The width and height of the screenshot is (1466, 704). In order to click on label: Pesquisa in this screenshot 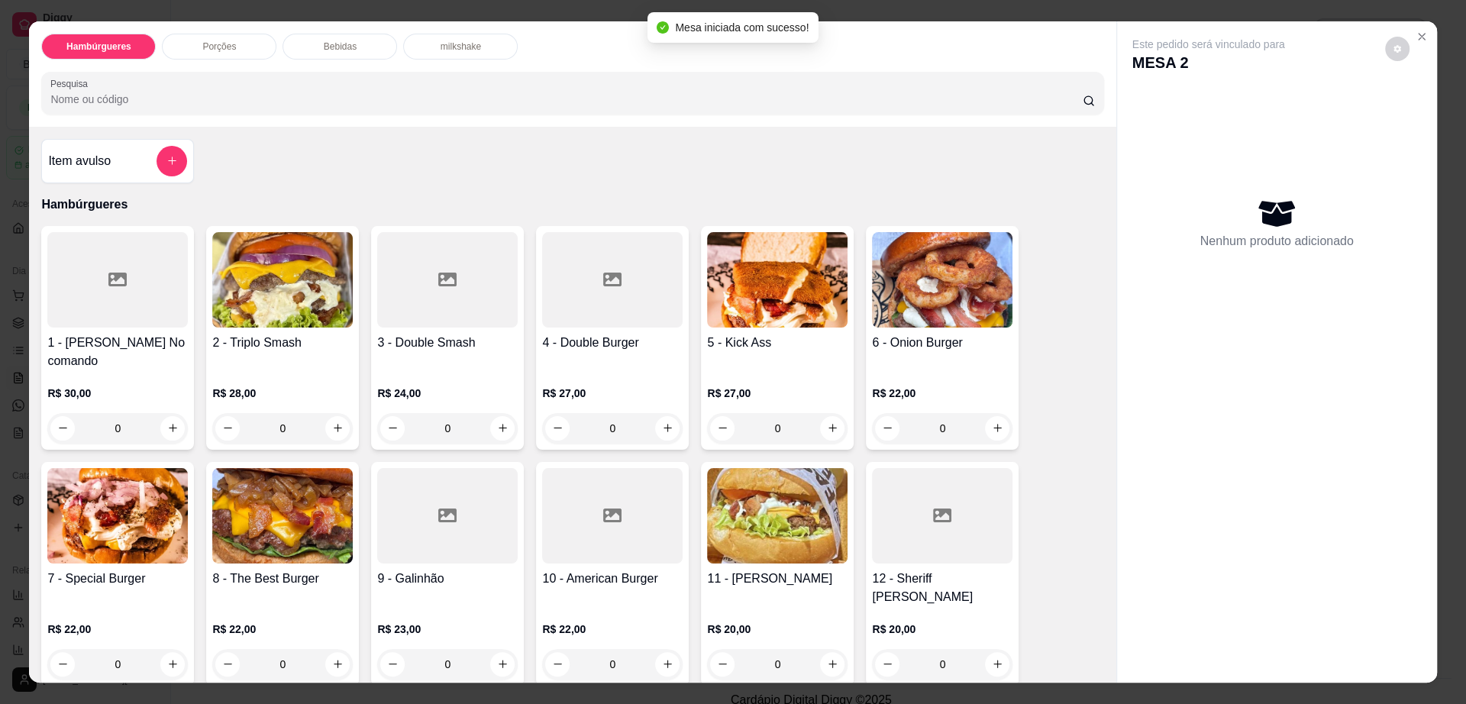, I will do `click(72, 83)`.